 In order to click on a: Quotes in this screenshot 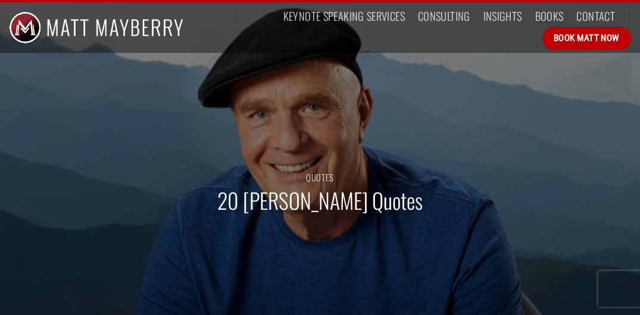, I will do `click(320, 177)`.